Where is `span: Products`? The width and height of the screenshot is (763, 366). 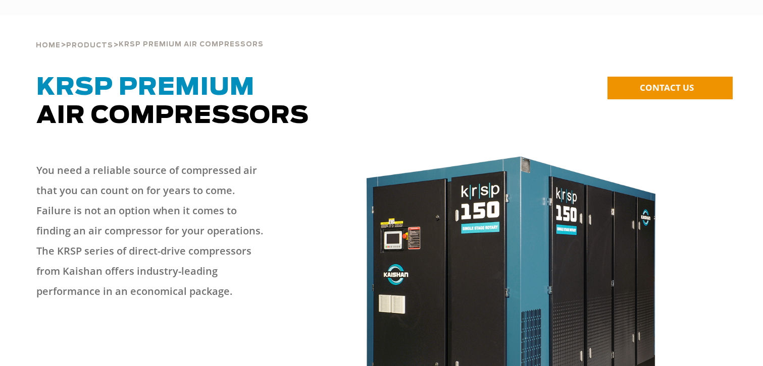
span: Products is located at coordinates (89, 45).